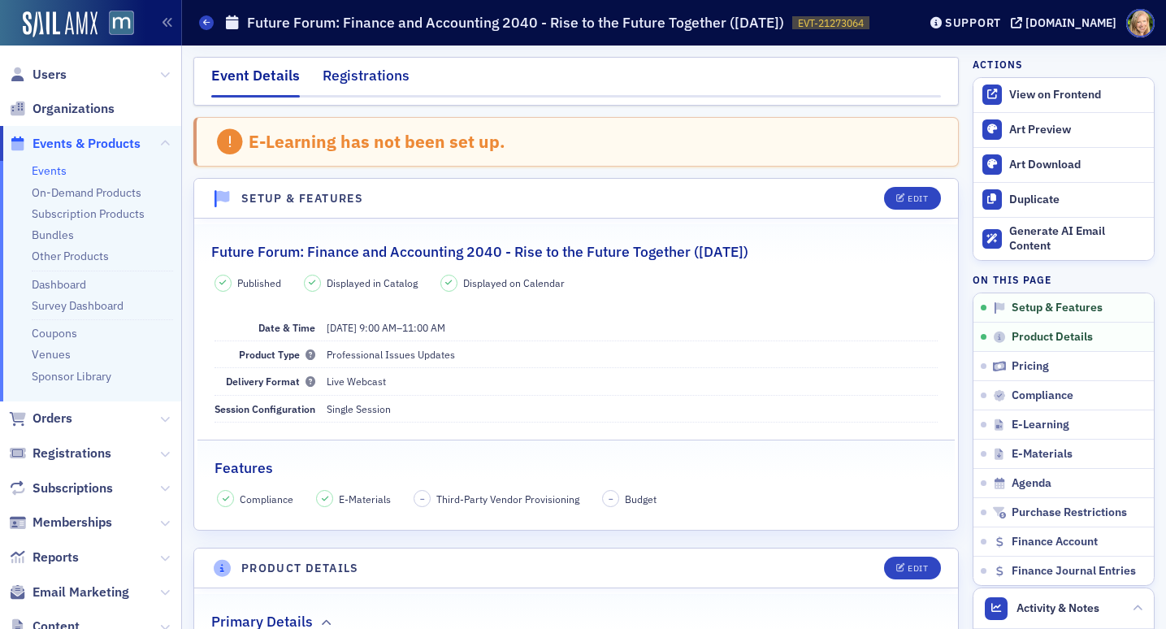  What do you see at coordinates (75, 144) in the screenshot?
I see `a: Events & Products` at bounding box center [75, 144].